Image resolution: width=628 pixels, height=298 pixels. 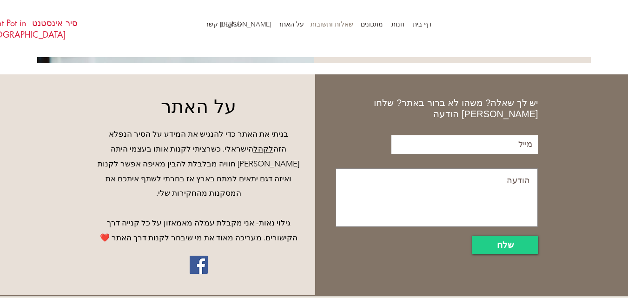 What do you see at coordinates (198, 264) in the screenshot?
I see `img: Facebook` at bounding box center [198, 264].